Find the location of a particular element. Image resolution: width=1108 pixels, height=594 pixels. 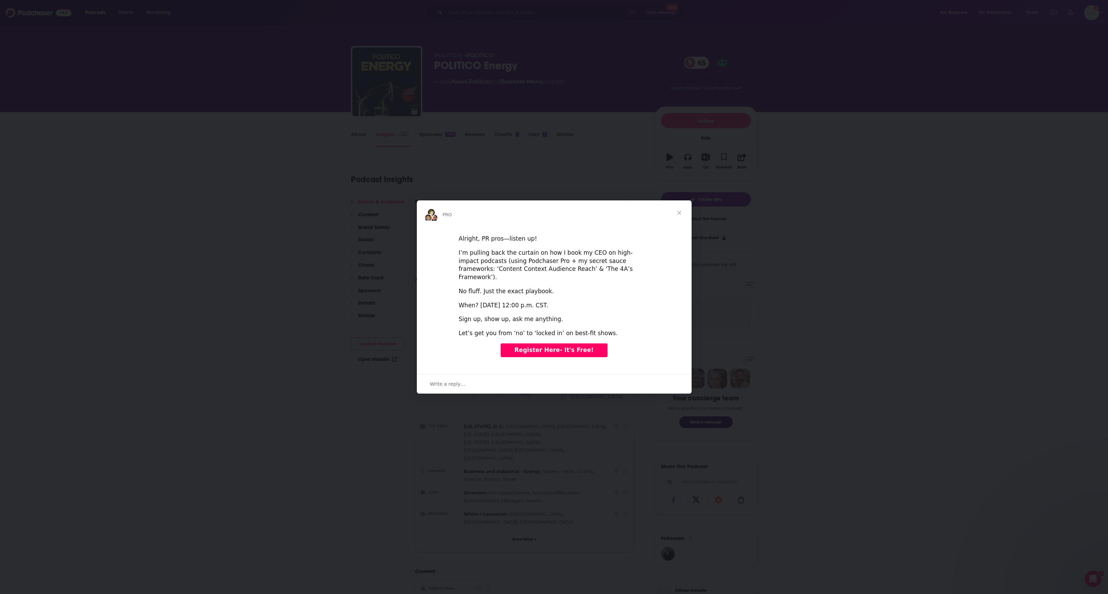

span: Write a reply… is located at coordinates (448, 384).